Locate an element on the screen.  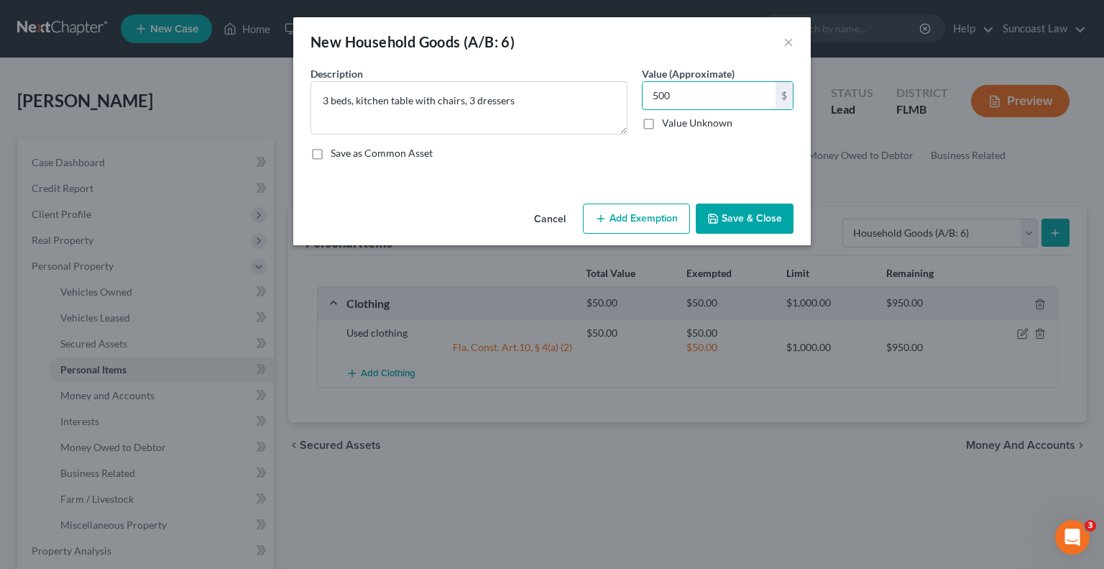
span: 3 is located at coordinates (1090, 525).